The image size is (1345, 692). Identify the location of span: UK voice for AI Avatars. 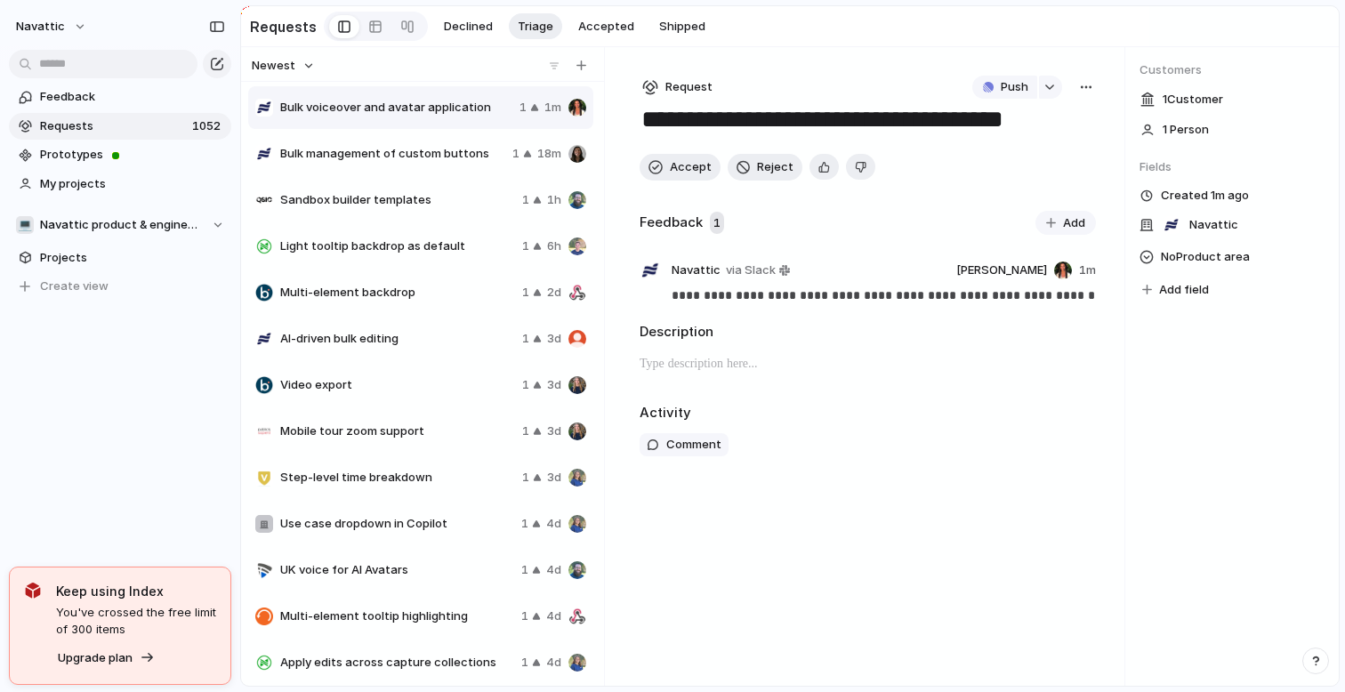
(397, 570).